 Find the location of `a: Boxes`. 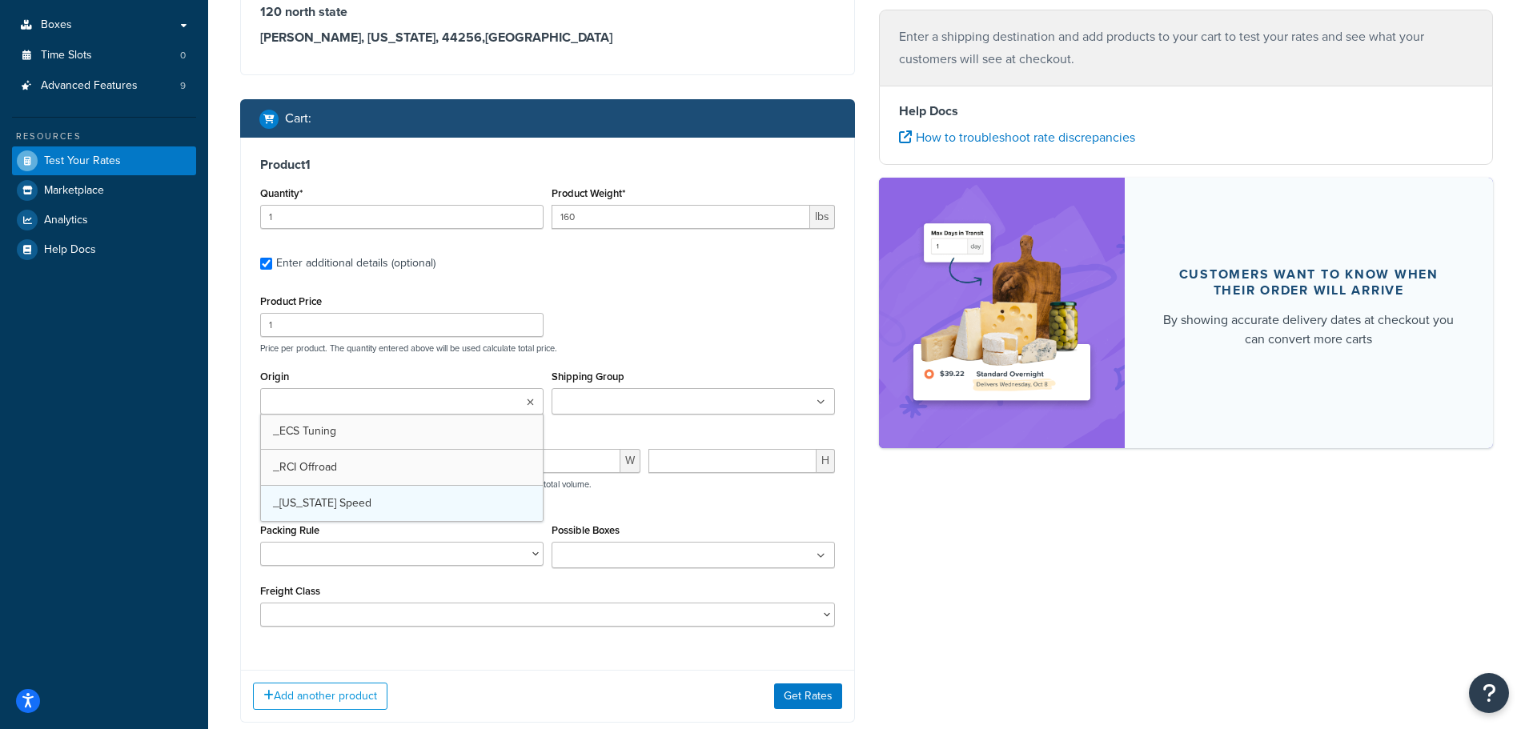

a: Boxes is located at coordinates (104, 25).